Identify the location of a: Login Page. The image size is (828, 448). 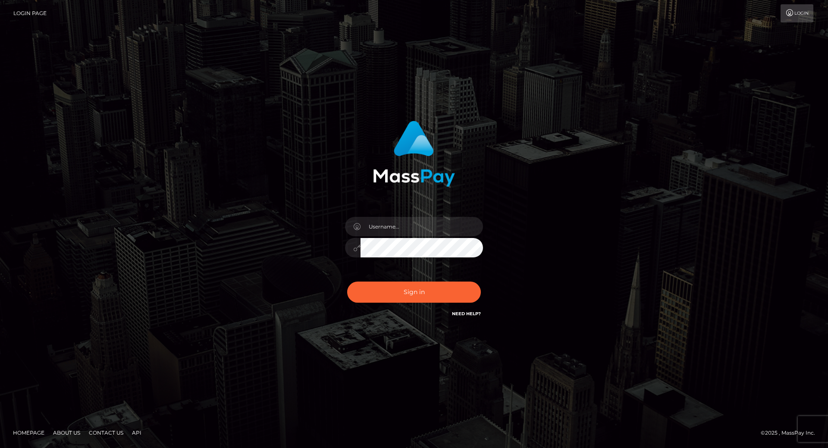
(30, 13).